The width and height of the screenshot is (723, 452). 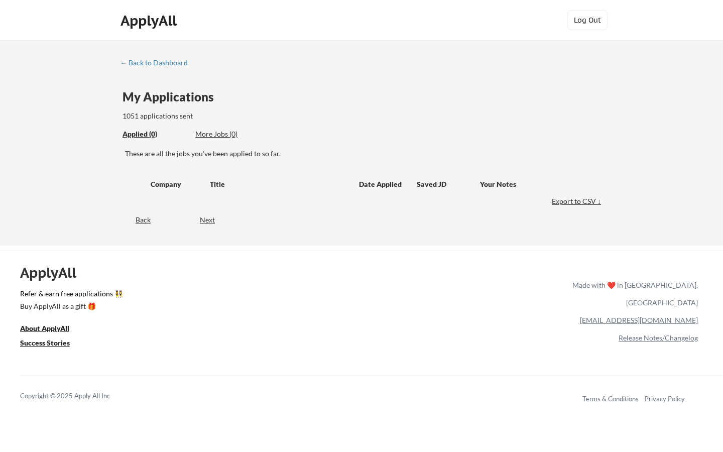 What do you see at coordinates (158, 63) in the screenshot?
I see `div: ← Back to Dashboard` at bounding box center [158, 63].